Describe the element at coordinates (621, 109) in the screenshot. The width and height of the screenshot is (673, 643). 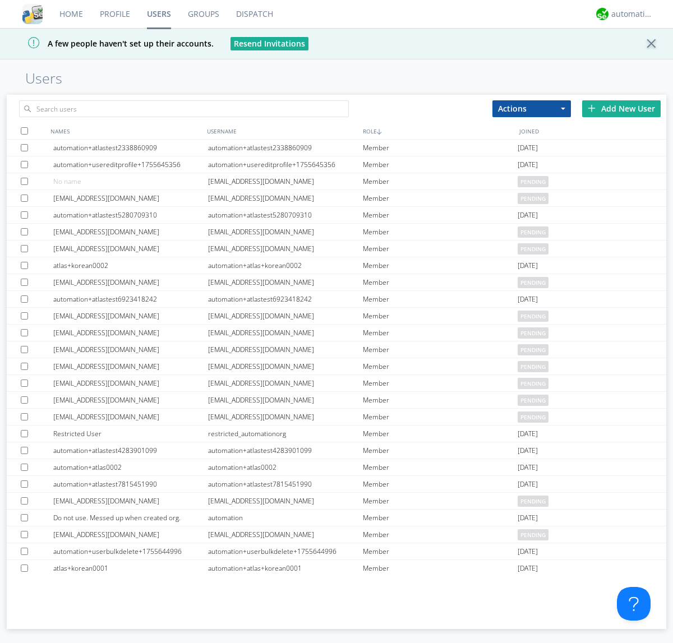
I see `div: Add New User` at that location.